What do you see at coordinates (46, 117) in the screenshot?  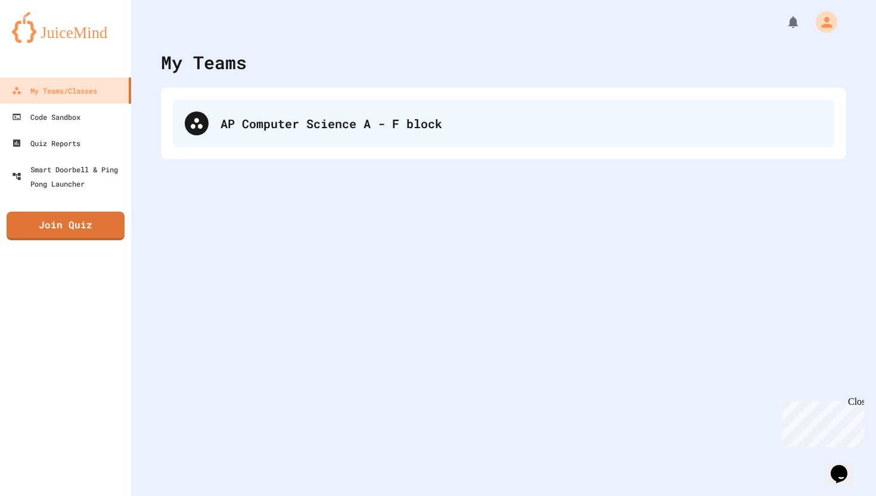 I see `div: Code Sandbox` at bounding box center [46, 117].